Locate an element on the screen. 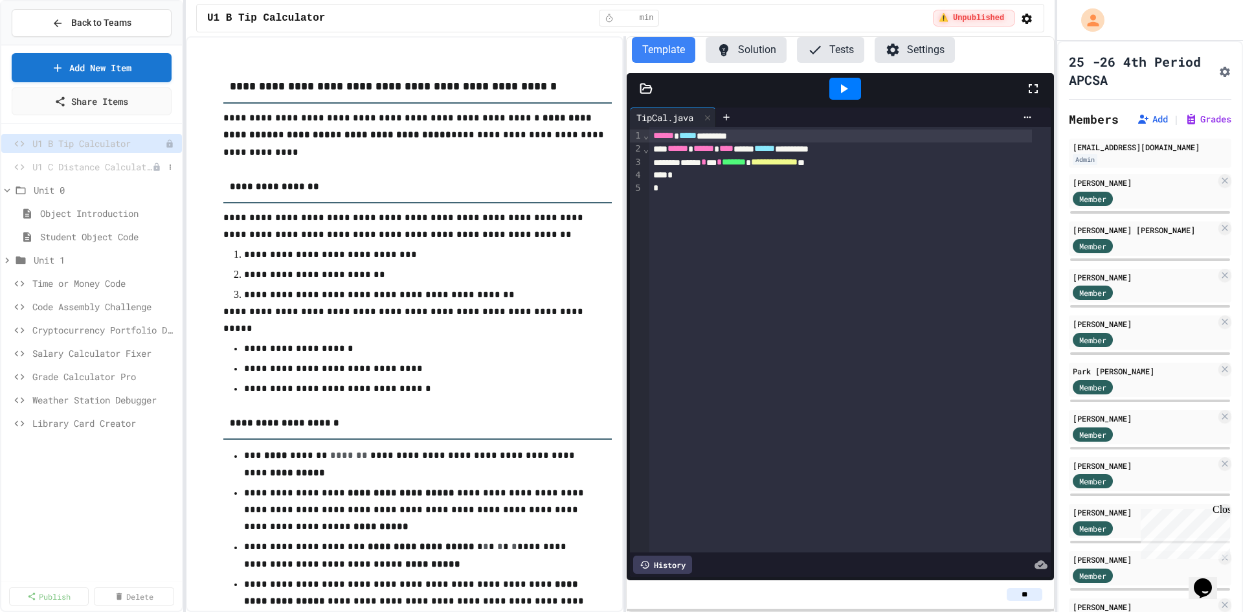 This screenshot has width=1243, height=612. div: 4 is located at coordinates (636, 175).